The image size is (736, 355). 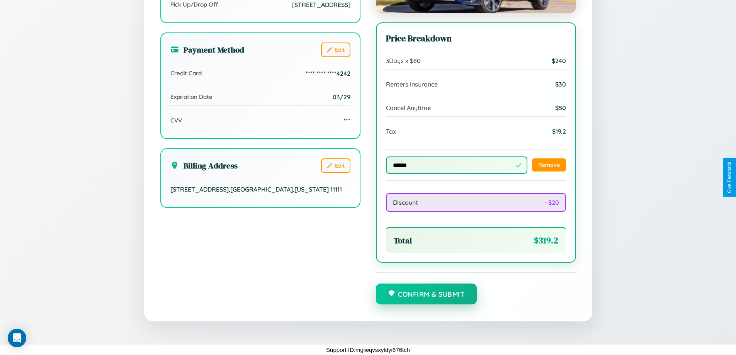 I want to click on span: Renters Insurance, so click(x=412, y=84).